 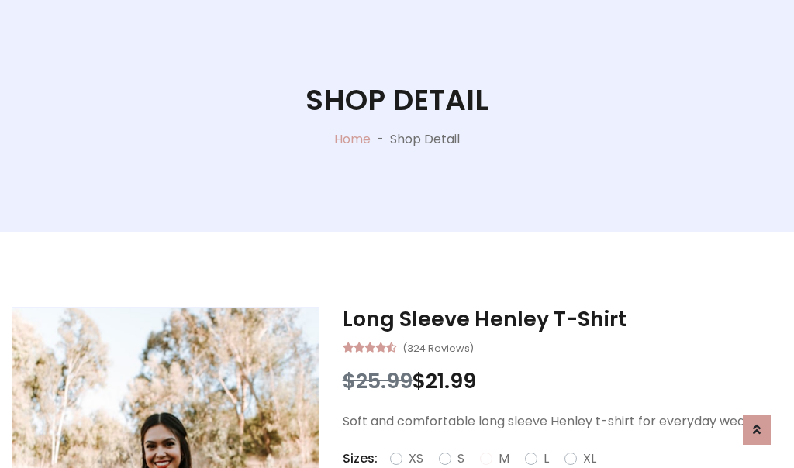 What do you see at coordinates (438, 347) in the screenshot?
I see `small: (324 Reviews)` at bounding box center [438, 347].